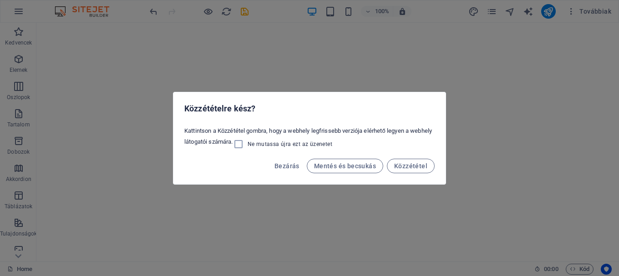  Describe the element at coordinates (309, 138) in the screenshot. I see `div: Kattintson a Közzététel gombra, hogy a webhely legfrissebb verziója elérhető legyen a webhely lát...` at that location.